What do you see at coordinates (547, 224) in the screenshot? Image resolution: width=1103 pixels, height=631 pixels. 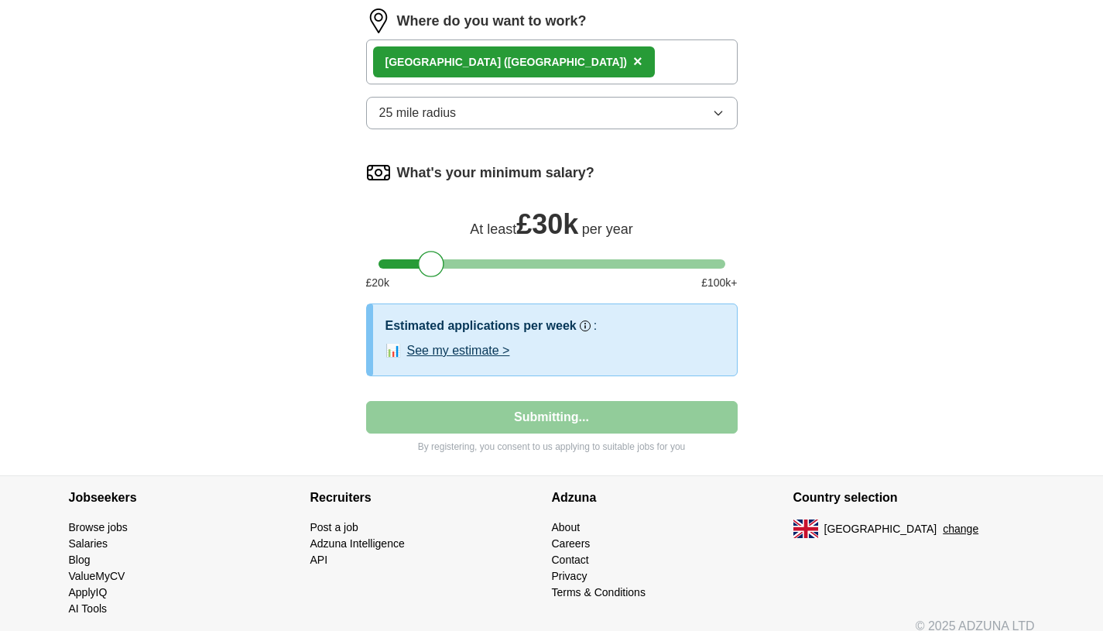 I see `span: £ 30k` at bounding box center [547, 224].